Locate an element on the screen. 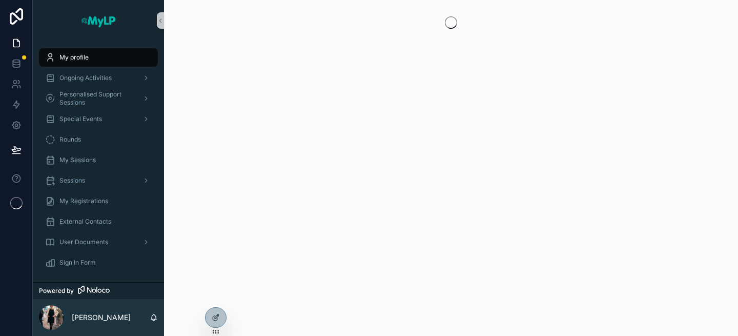 This screenshot has height=336, width=738. span: My profile is located at coordinates (74, 57).